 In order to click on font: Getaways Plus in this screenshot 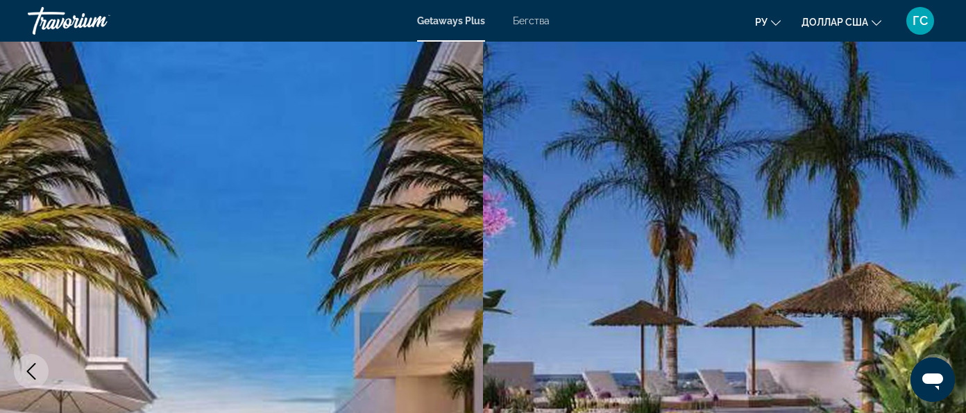, I will do `click(451, 21)`.